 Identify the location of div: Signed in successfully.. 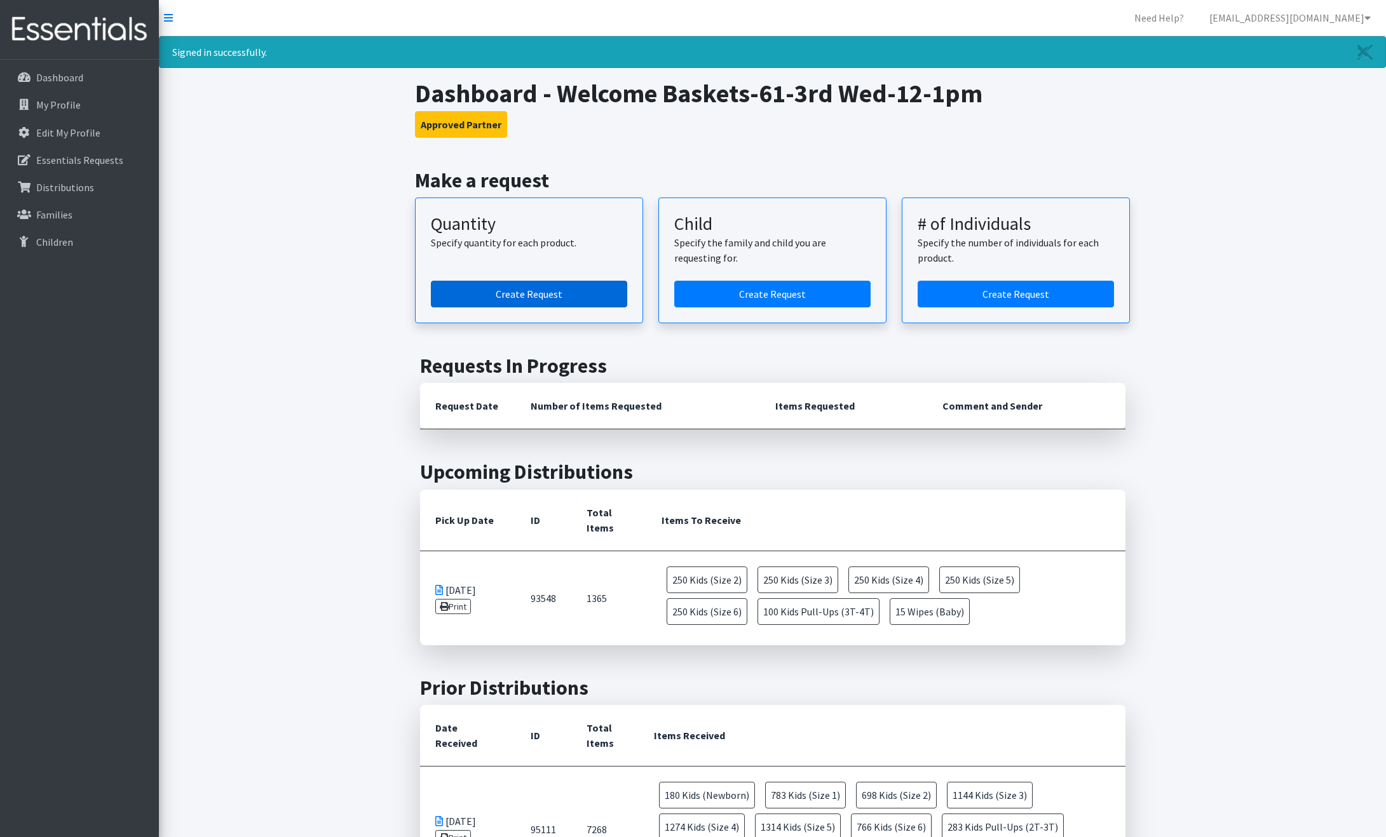
(772, 52).